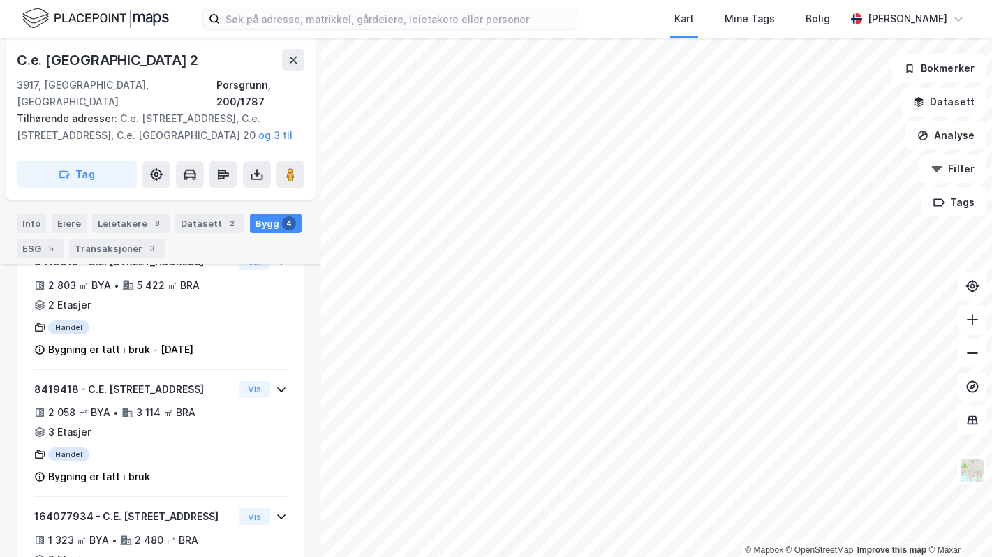 Image resolution: width=992 pixels, height=557 pixels. I want to click on button: Bokmerker, so click(939, 68).